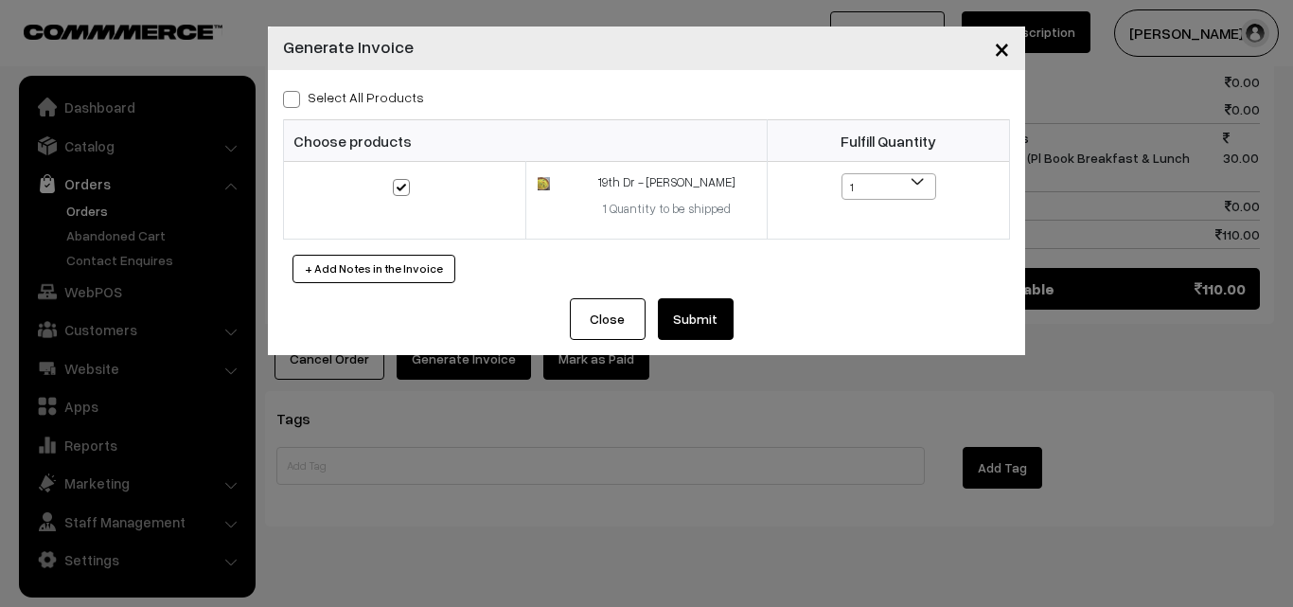 Image resolution: width=1293 pixels, height=607 pixels. What do you see at coordinates (696, 319) in the screenshot?
I see `button: Submit` at bounding box center [696, 319].